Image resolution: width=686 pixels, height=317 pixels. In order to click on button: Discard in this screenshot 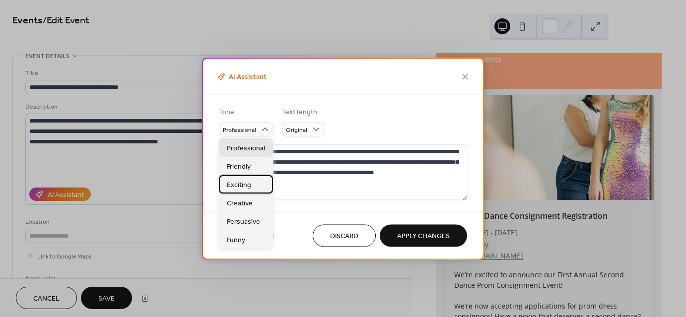, I will do `click(344, 235)`.